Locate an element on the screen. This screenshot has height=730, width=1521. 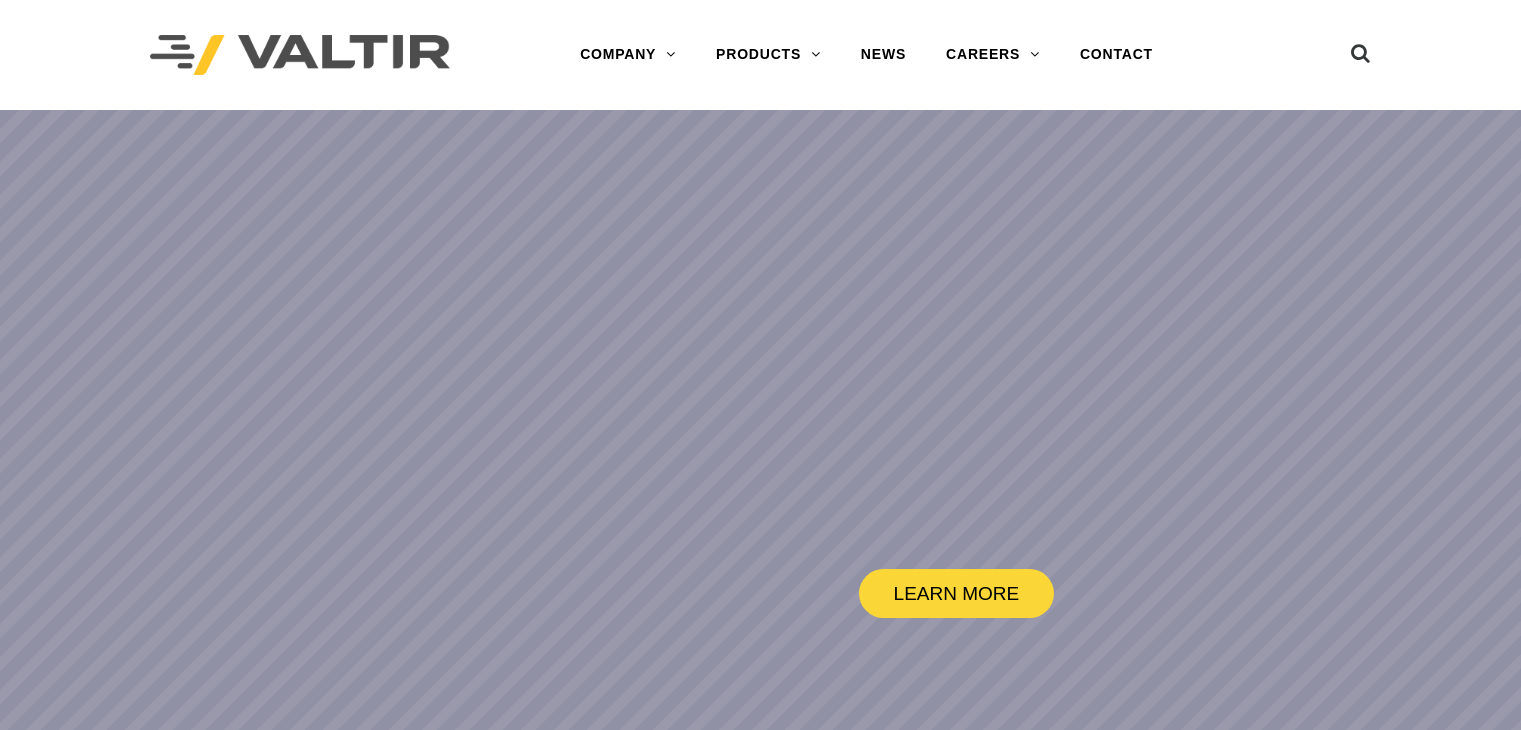
a: PRODUCTS is located at coordinates (768, 55).